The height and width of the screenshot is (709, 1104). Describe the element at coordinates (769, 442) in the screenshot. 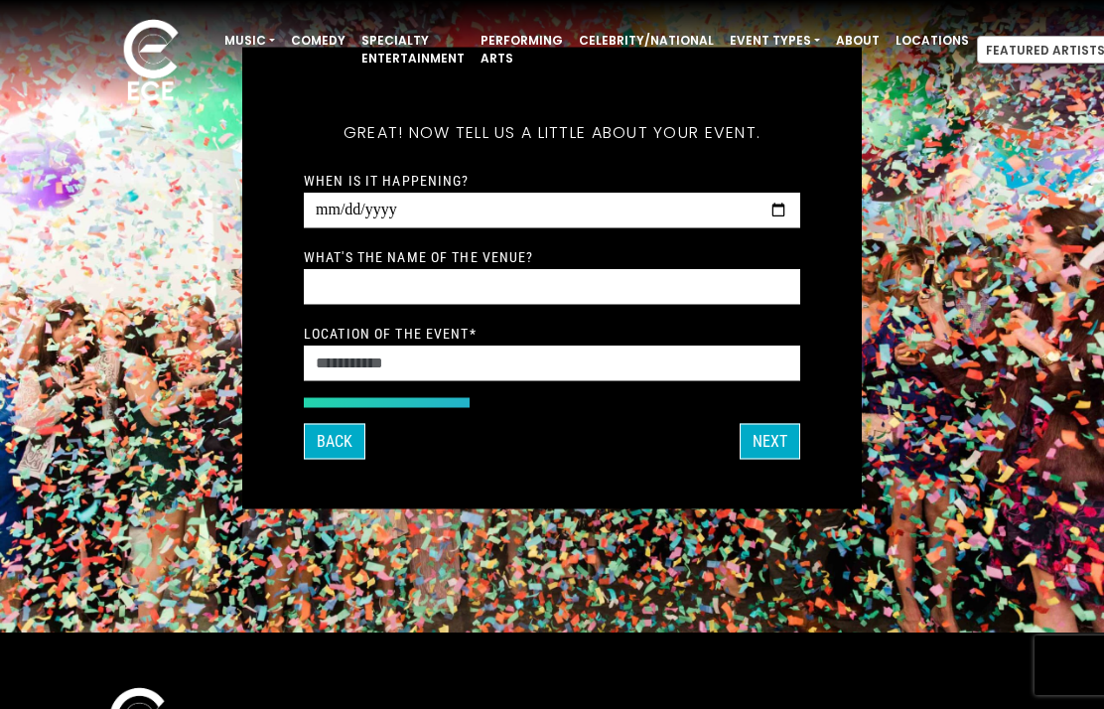

I see `button: Next` at that location.